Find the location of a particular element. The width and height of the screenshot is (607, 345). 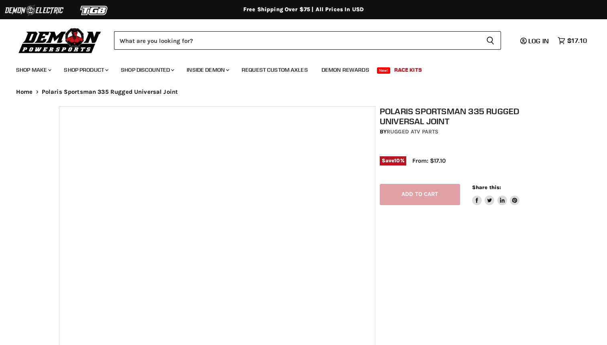

ul: Main menu is located at coordinates (297, 68).